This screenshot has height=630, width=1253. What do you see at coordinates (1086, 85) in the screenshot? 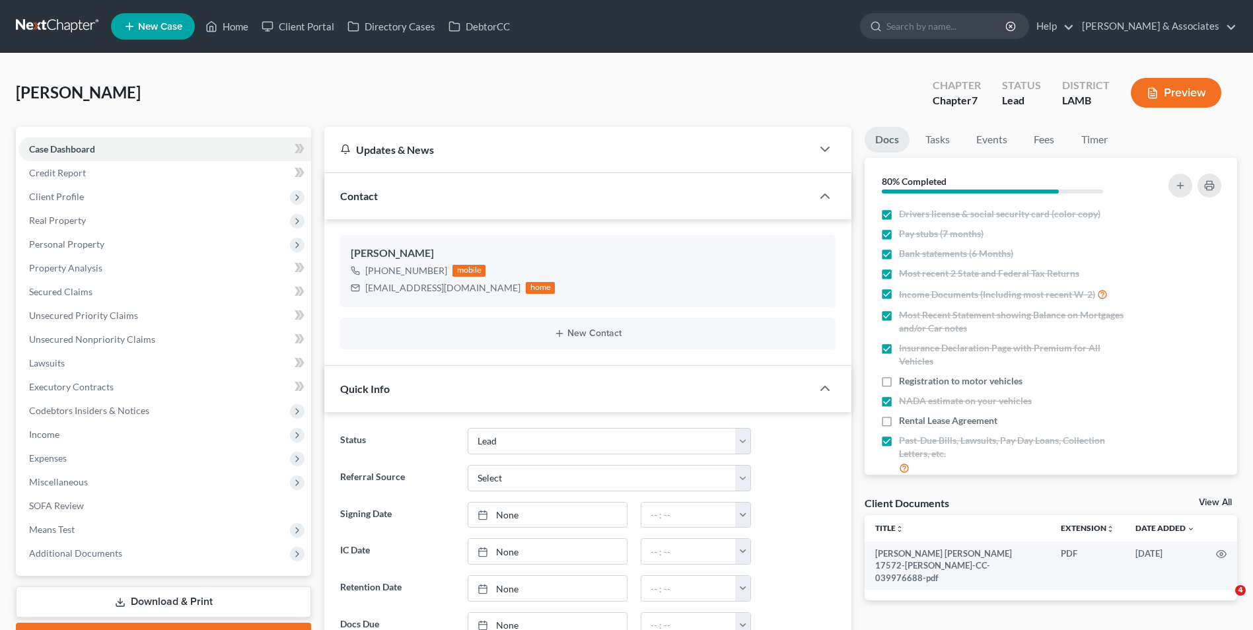
I see `div: District` at bounding box center [1086, 85].